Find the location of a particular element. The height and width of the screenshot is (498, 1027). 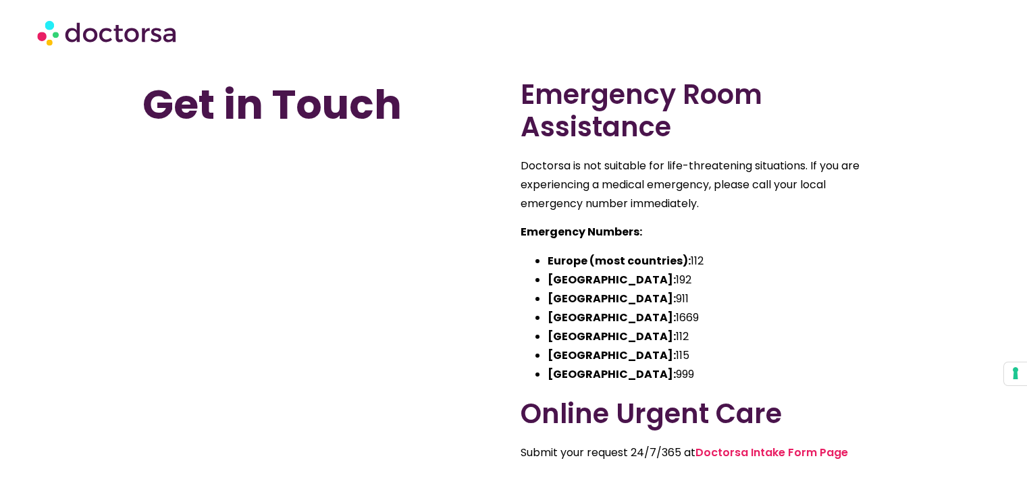

h1: Get in Touch is located at coordinates (325, 105).